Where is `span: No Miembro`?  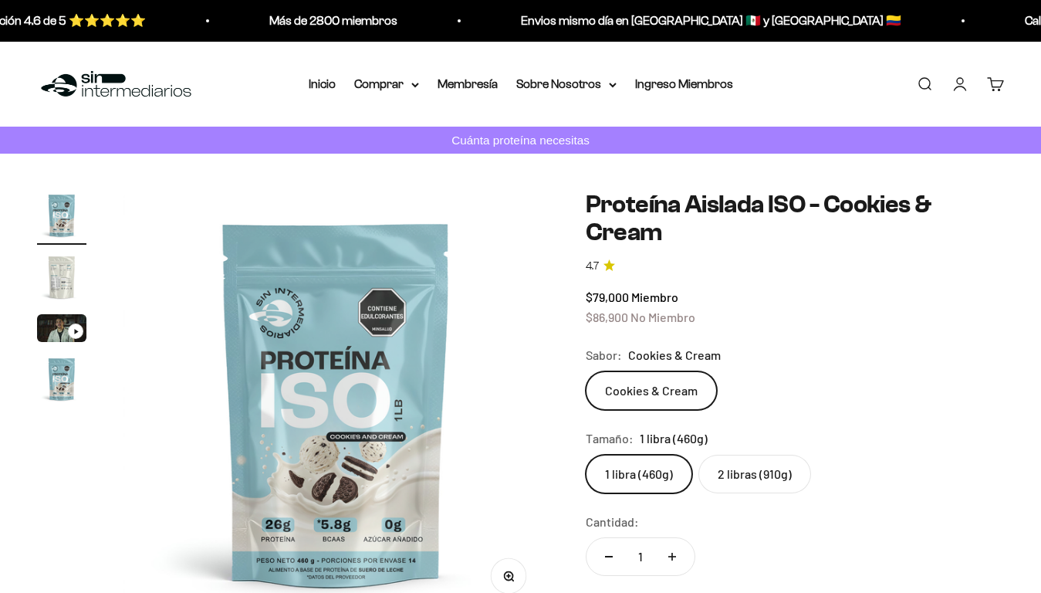 span: No Miembro is located at coordinates (663, 316).